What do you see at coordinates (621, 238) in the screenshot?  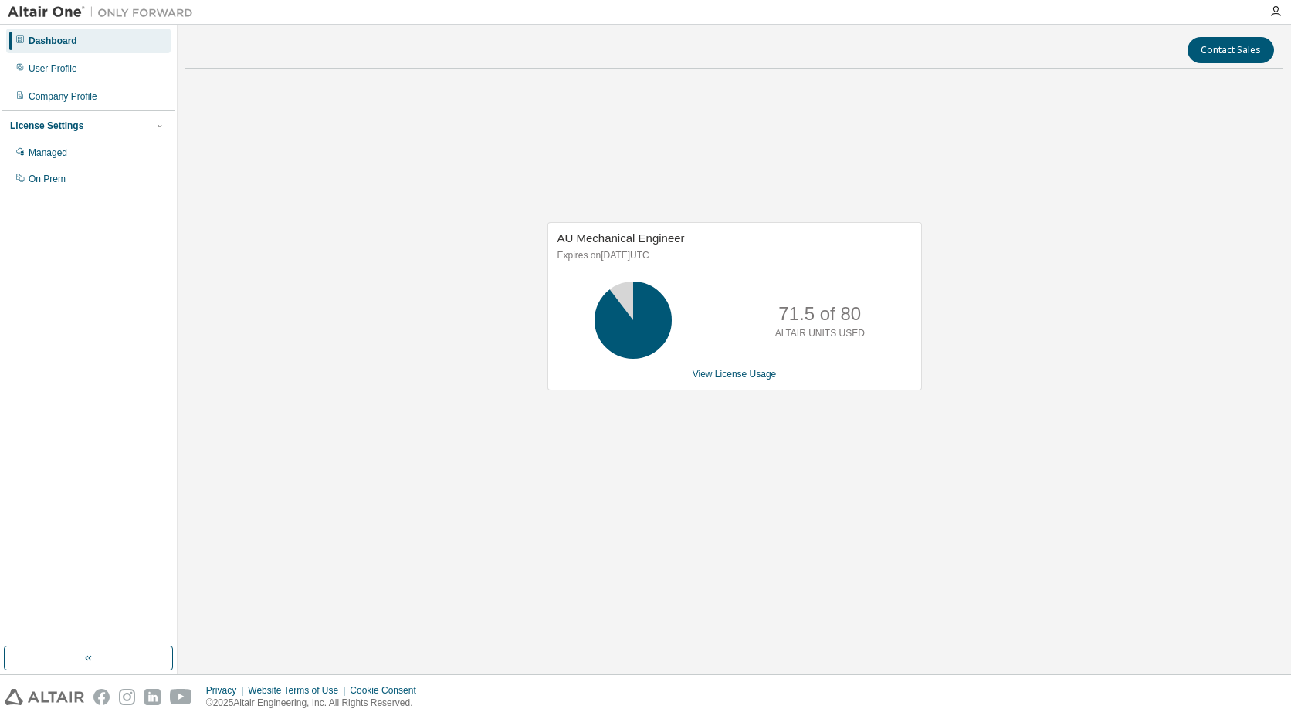 I see `span: AU Mechanical Engineer` at bounding box center [621, 238].